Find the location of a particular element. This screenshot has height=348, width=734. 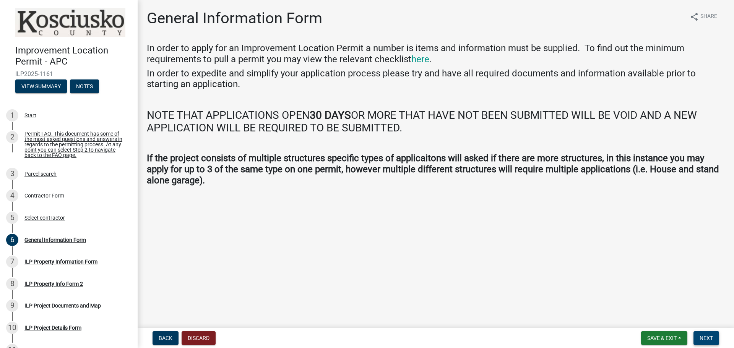

div: Permit FAQ. This document has some of the most asked questions and answers in regards to the perm... is located at coordinates (75, 145).